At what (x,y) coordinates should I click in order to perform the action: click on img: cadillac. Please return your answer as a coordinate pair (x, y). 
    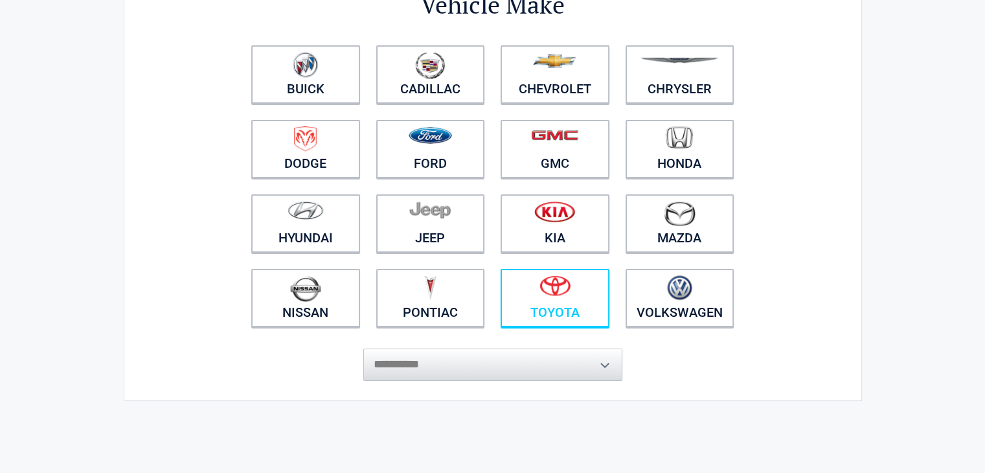
    Looking at the image, I should click on (430, 65).